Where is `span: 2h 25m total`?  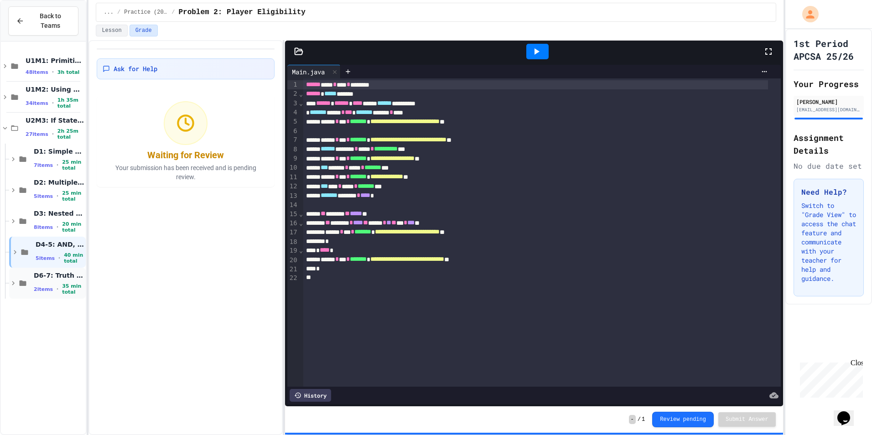
span: 2h 25m total is located at coordinates (71, 134).